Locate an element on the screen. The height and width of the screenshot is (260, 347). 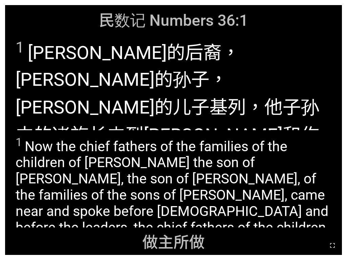
wh1121: 中的诸族 is located at coordinates (167, 149).